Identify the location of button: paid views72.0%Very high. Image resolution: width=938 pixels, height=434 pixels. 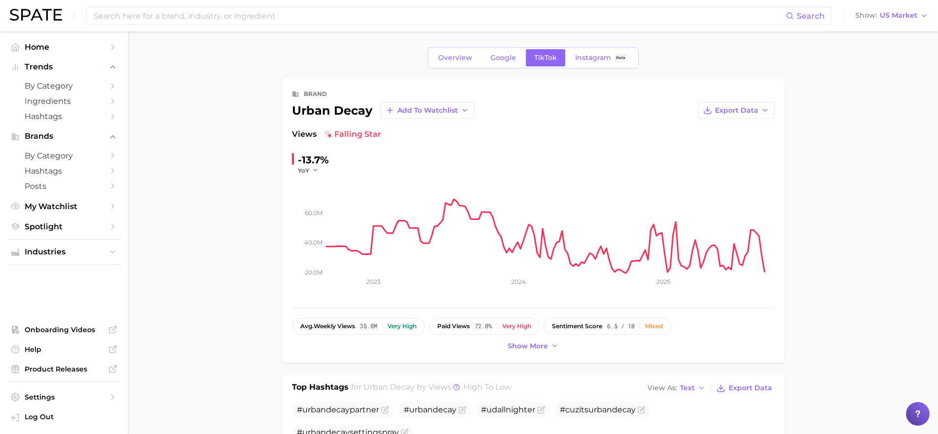
(484, 327).